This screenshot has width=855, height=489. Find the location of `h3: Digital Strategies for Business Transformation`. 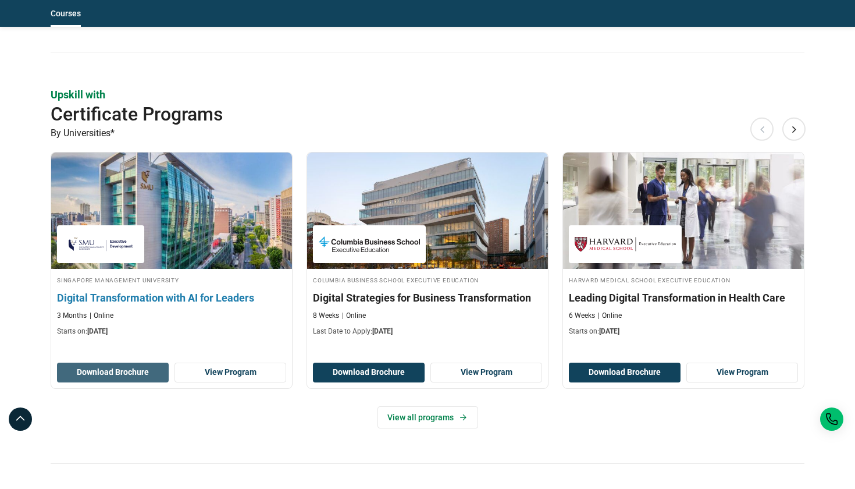

h3: Digital Strategies for Business Transformation is located at coordinates (428, 297).